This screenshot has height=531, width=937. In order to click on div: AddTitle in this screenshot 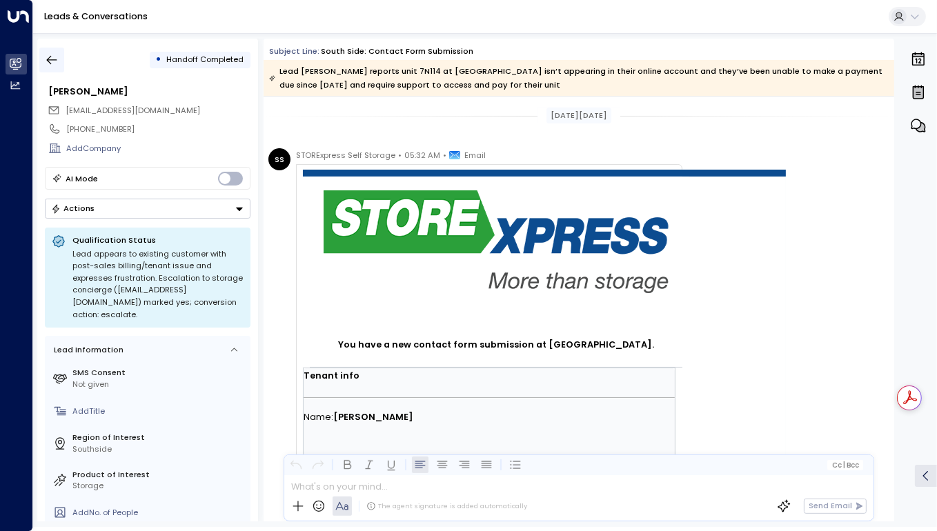, I will do `click(159, 411)`.